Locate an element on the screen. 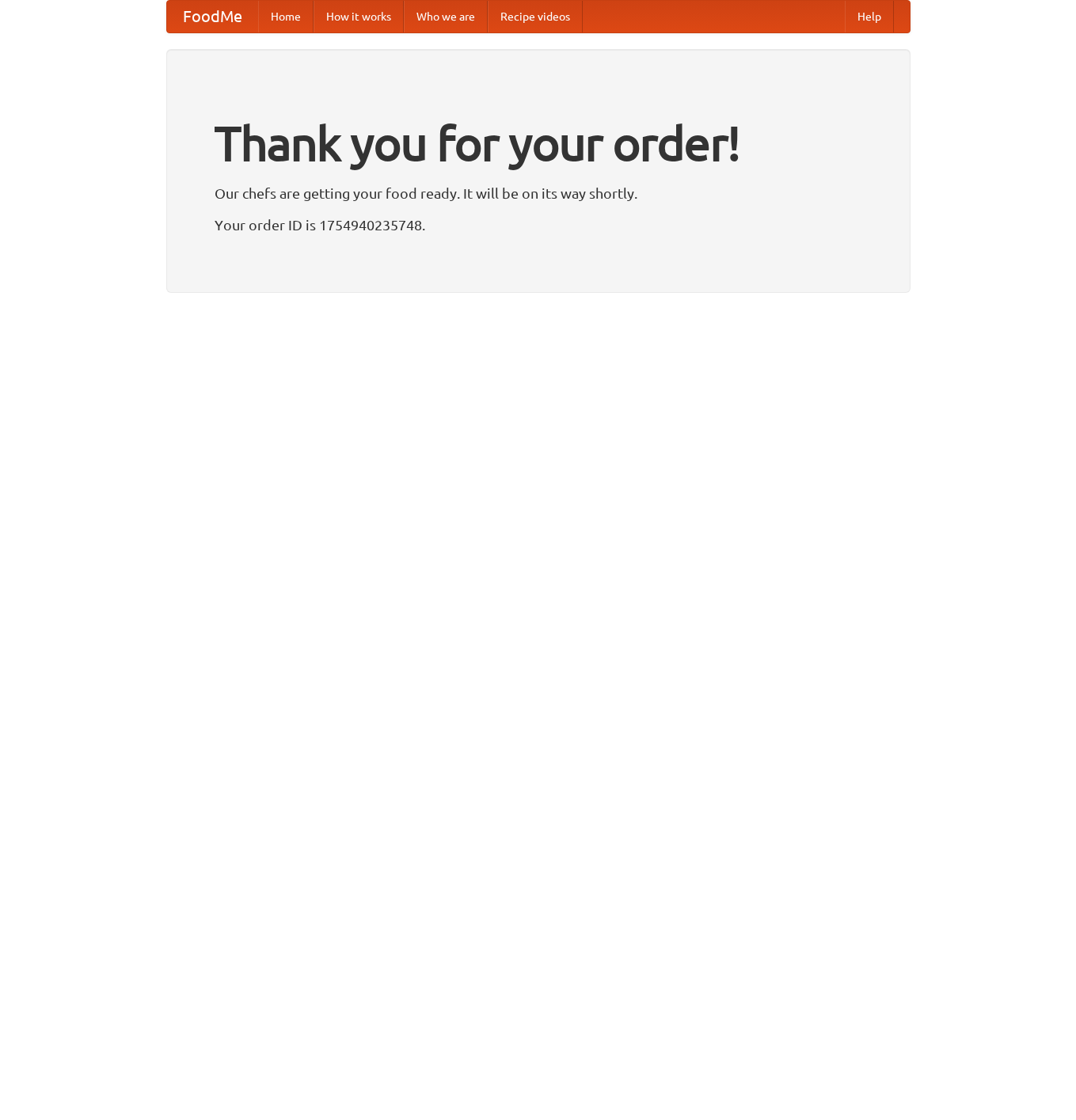 The image size is (1076, 1120). a: How it works is located at coordinates (358, 17).